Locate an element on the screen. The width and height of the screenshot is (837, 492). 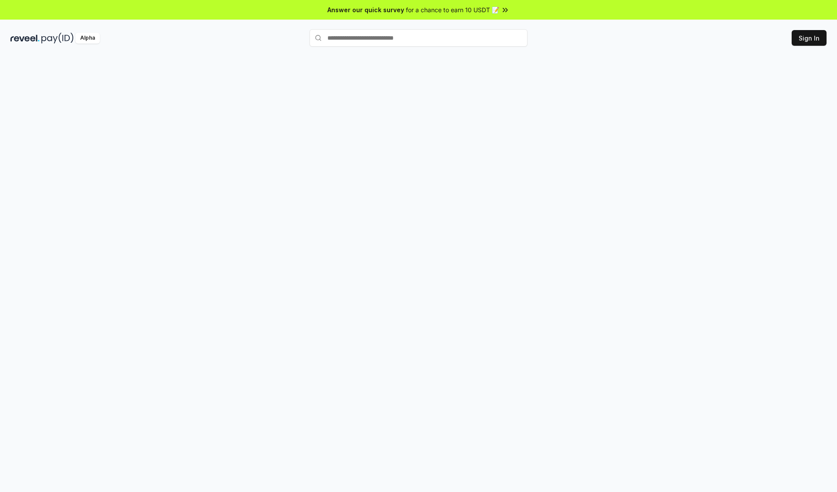
span: Answer our quick survey is located at coordinates (366, 10).